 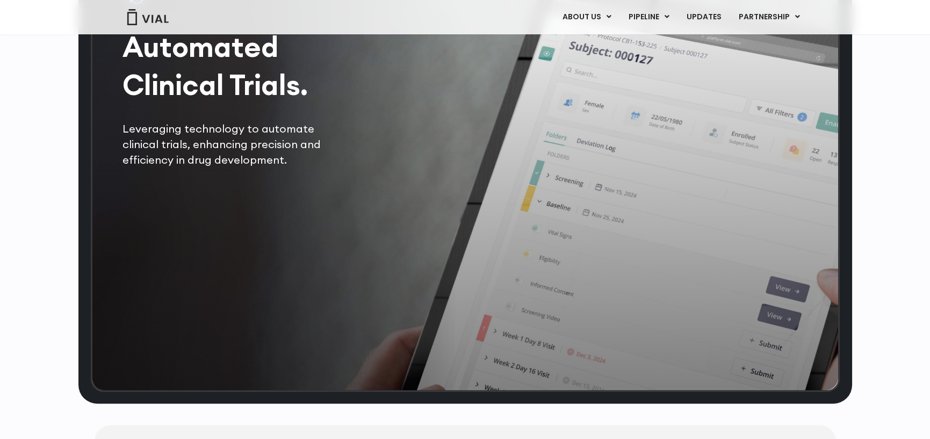 What do you see at coordinates (648, 17) in the screenshot?
I see `a: PIPELINEMenu Toggle` at bounding box center [648, 17].